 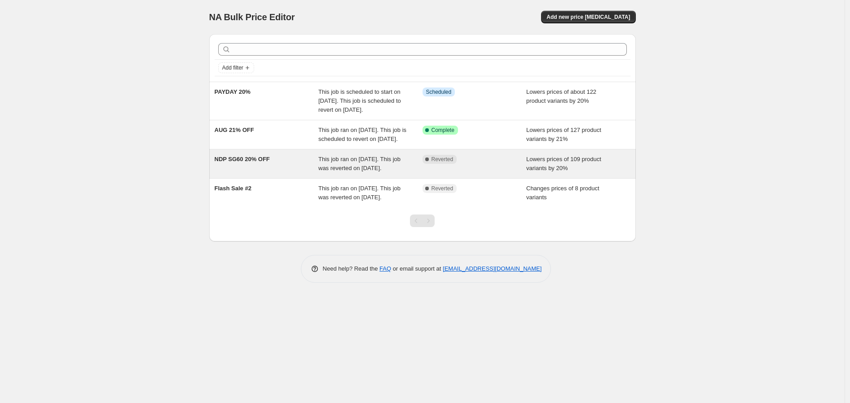 I want to click on nav: Pagination, so click(x=422, y=221).